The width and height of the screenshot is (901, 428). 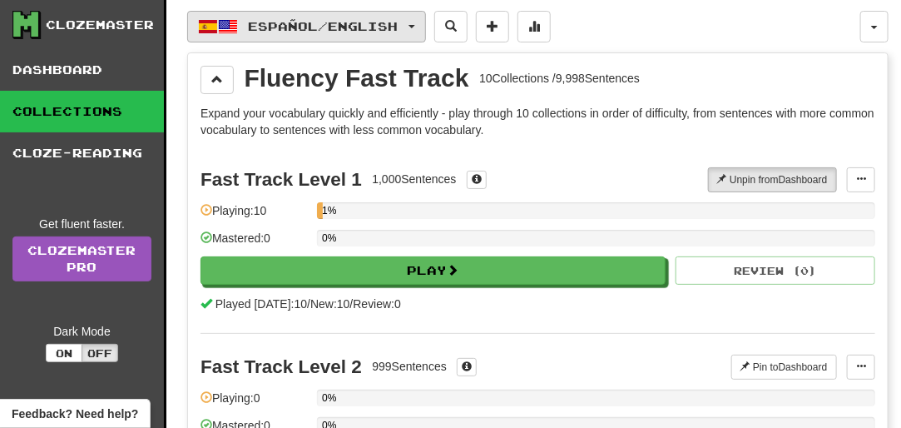 What do you see at coordinates (357, 78) in the screenshot?
I see `div: Fluency Fast Track` at bounding box center [357, 78].